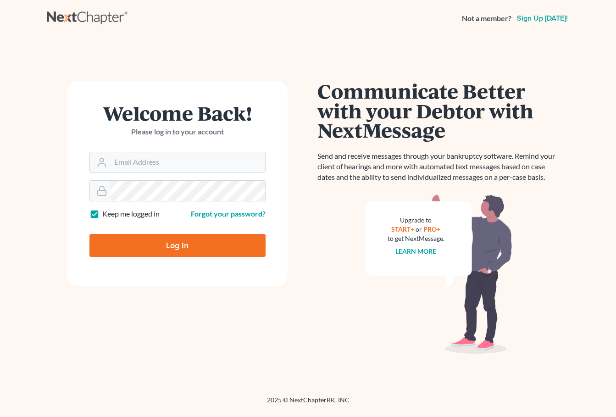 The height and width of the screenshot is (417, 616). Describe the element at coordinates (432, 229) in the screenshot. I see `a: PRO+` at that location.